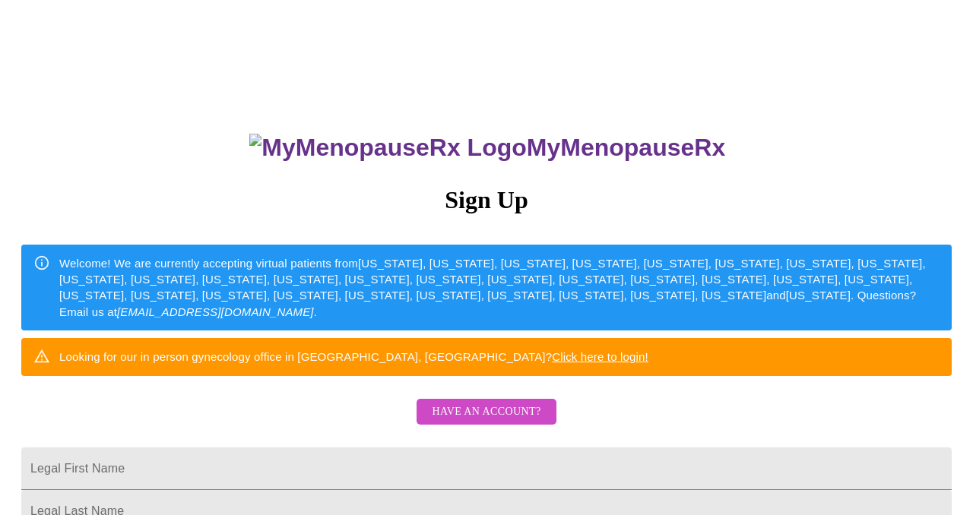 The width and height of the screenshot is (973, 515). What do you see at coordinates (488, 147) in the screenshot?
I see `h3: MyMenopauseRx` at bounding box center [488, 147].